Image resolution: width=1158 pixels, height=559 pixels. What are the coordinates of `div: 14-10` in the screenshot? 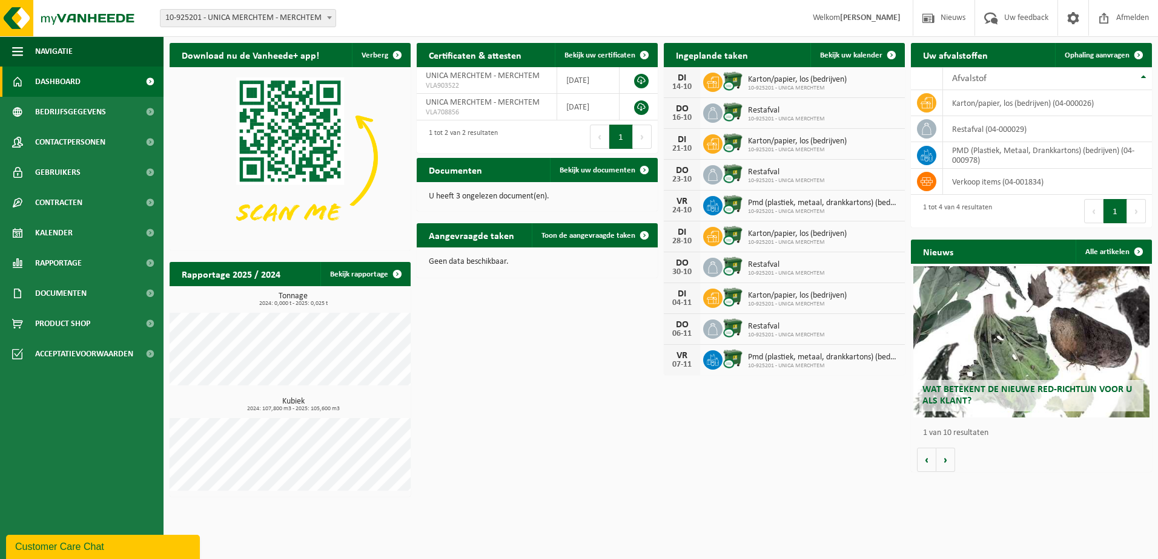 It's located at (682, 87).